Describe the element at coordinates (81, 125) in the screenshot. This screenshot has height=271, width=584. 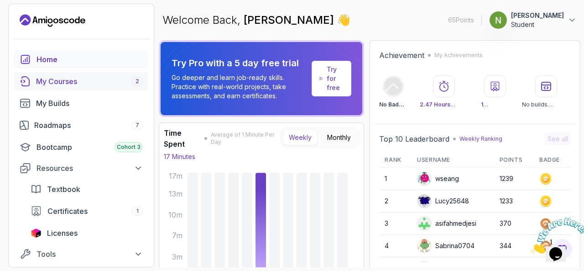
I see `a: roadmaps` at that location.